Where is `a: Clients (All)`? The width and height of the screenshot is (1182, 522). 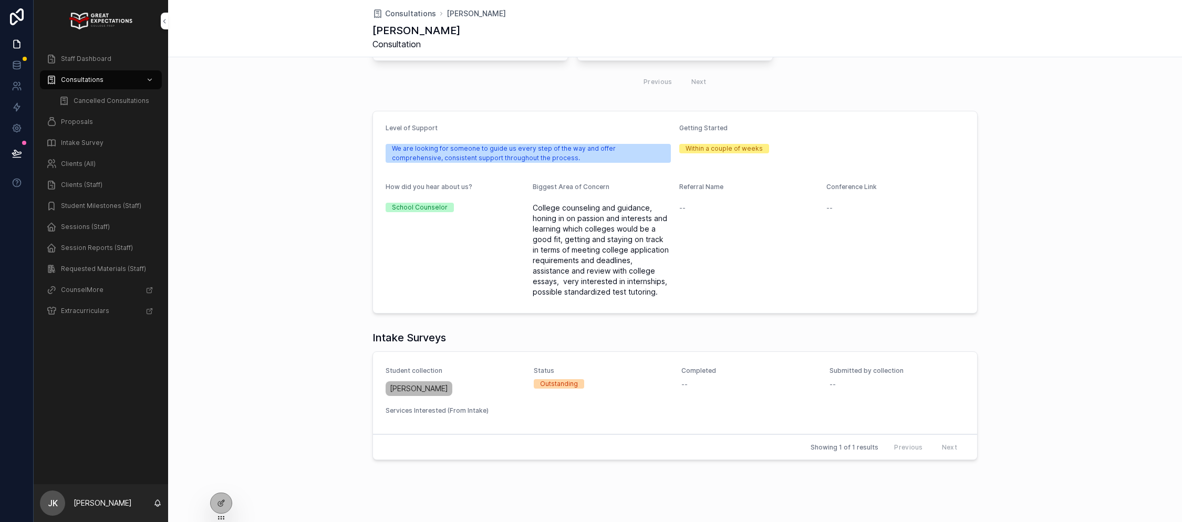 a: Clients (All) is located at coordinates (101, 164).